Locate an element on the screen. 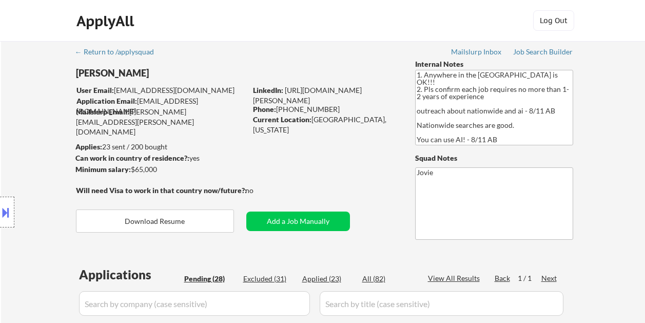 This screenshot has width=645, height=323. div: ApplyAll is located at coordinates (107, 21).